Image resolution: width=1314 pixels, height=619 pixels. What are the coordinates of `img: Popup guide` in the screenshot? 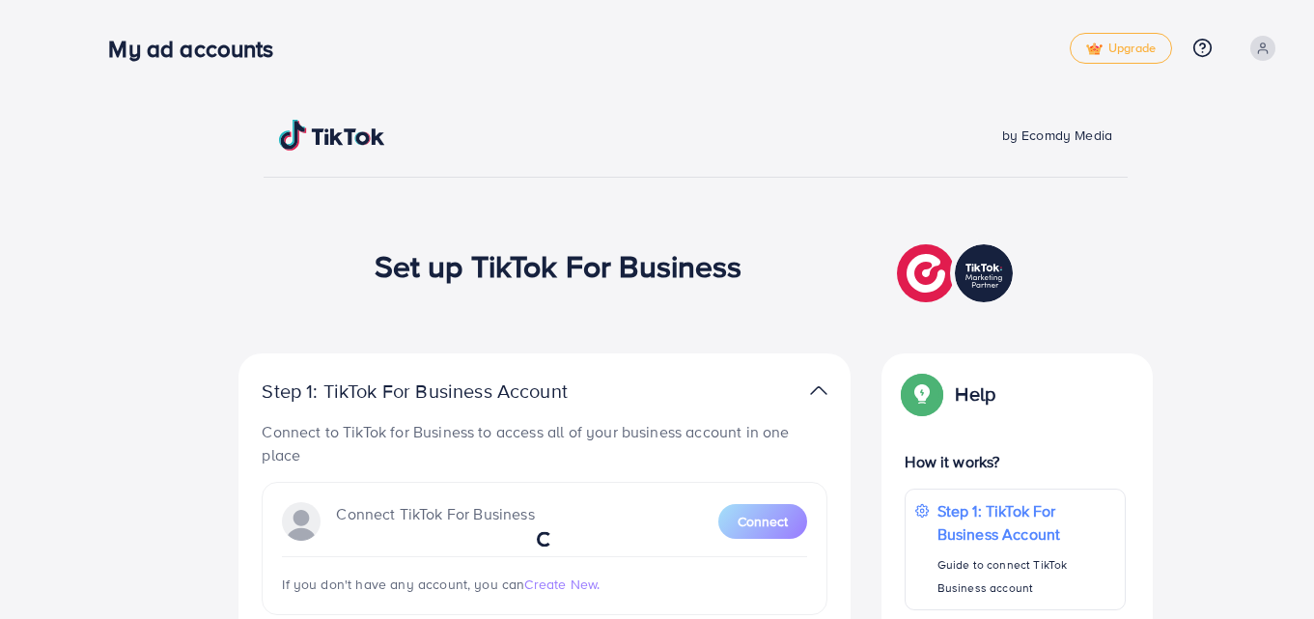 It's located at (922, 394).